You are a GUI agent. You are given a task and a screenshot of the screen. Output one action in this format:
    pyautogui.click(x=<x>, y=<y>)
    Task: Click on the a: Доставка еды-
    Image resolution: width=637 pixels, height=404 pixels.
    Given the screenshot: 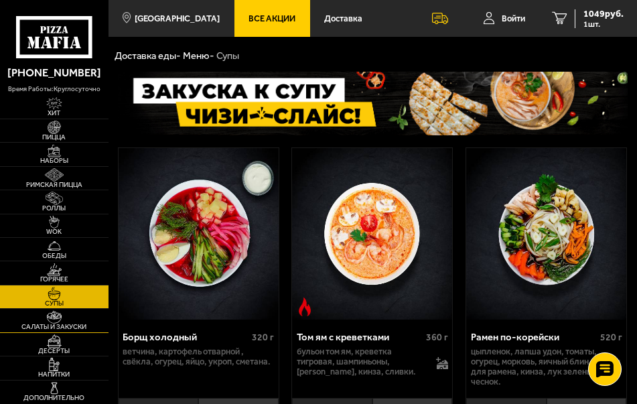 What is the action you would take?
    pyautogui.click(x=147, y=56)
    